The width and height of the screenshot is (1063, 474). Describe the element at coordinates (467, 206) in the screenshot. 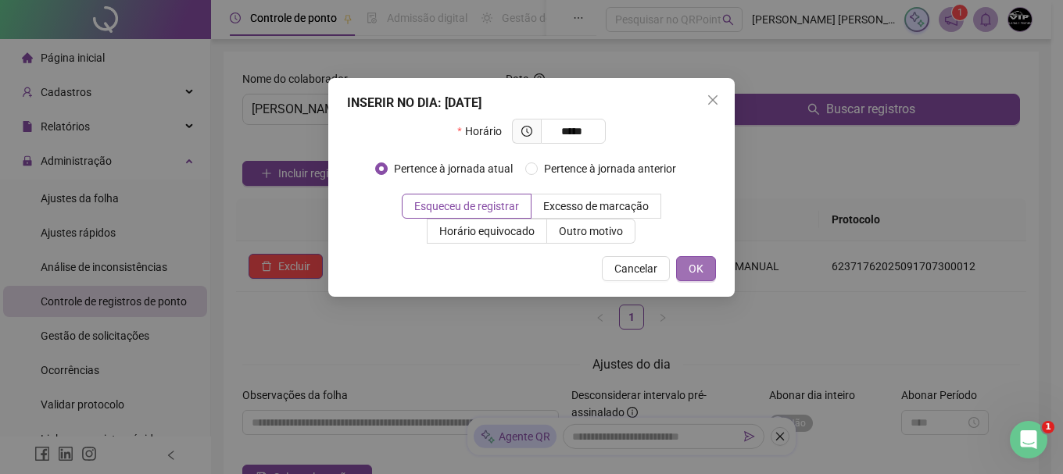

I see `span: Esqueceu de registrar` at that location.